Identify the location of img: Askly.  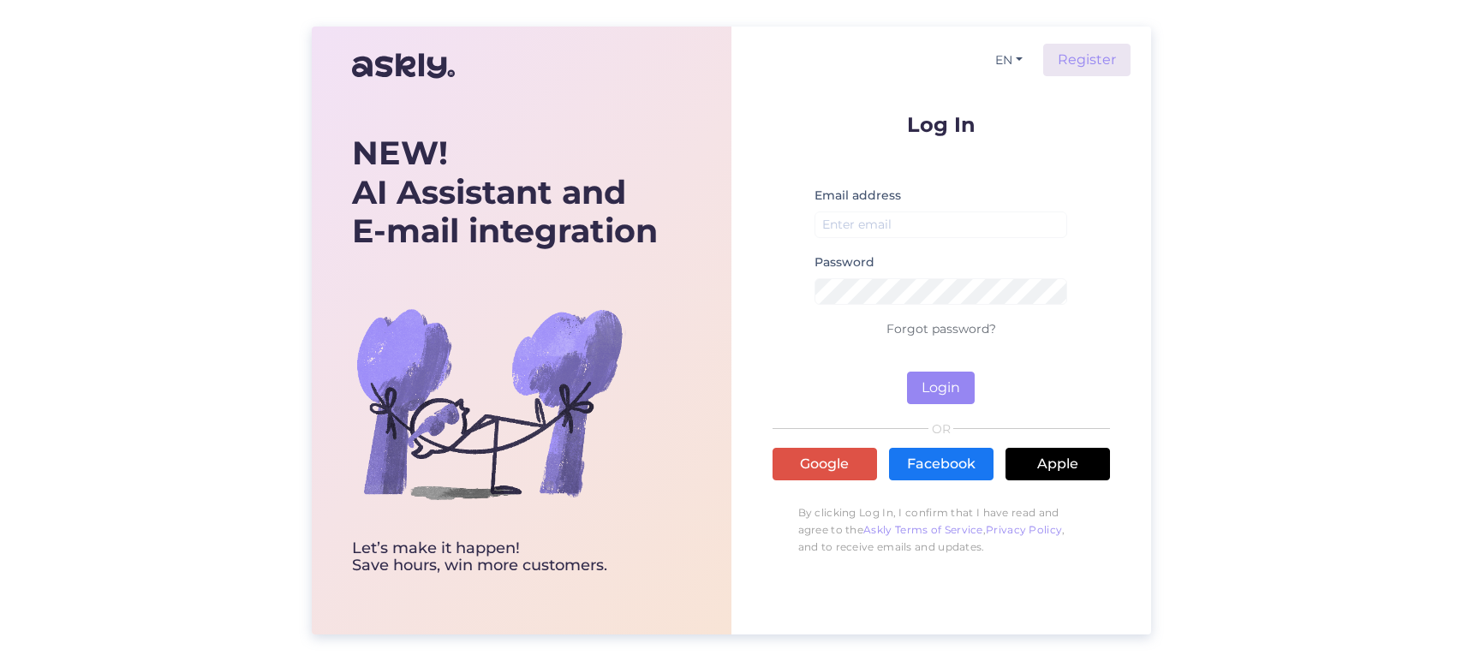
(403, 66).